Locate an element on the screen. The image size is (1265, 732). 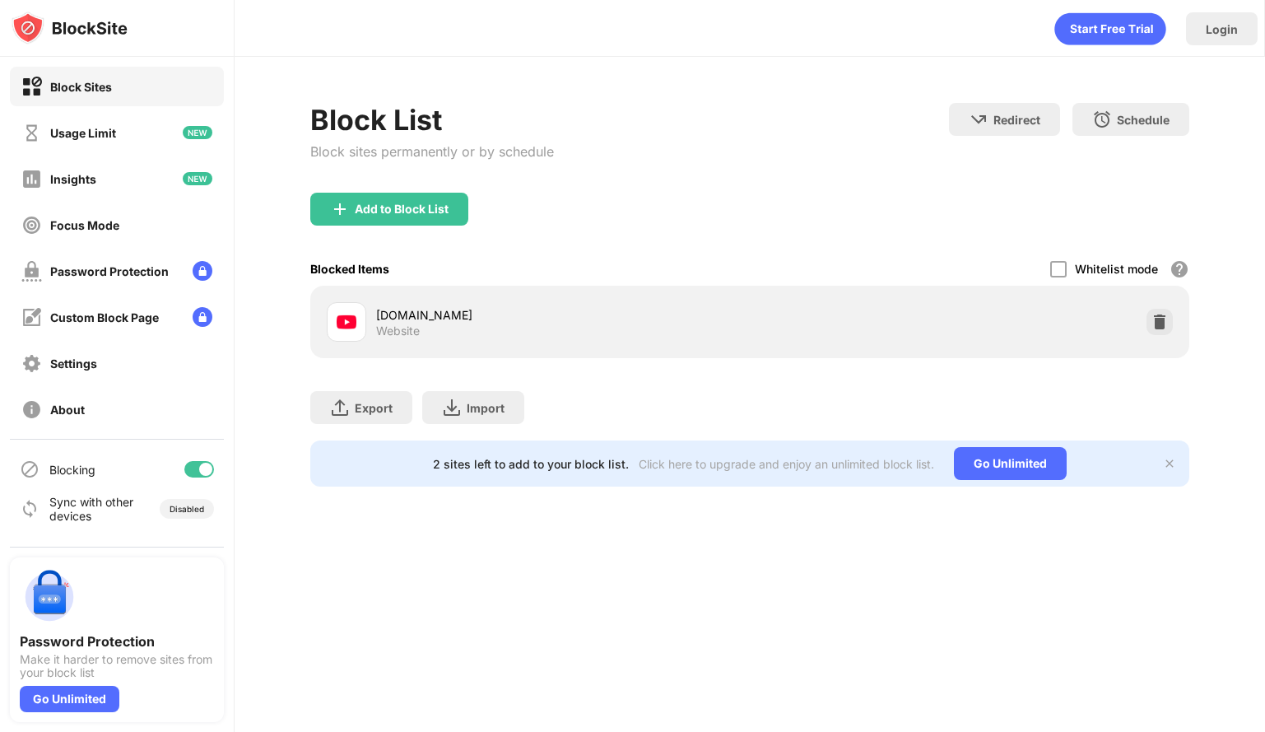
img: blocking-icon.svg is located at coordinates (30, 469).